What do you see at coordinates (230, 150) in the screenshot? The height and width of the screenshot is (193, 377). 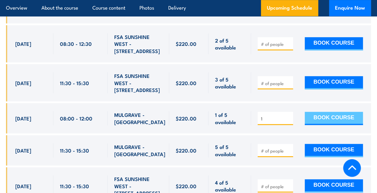 I see `span: 5 of 5 available` at bounding box center [230, 150].